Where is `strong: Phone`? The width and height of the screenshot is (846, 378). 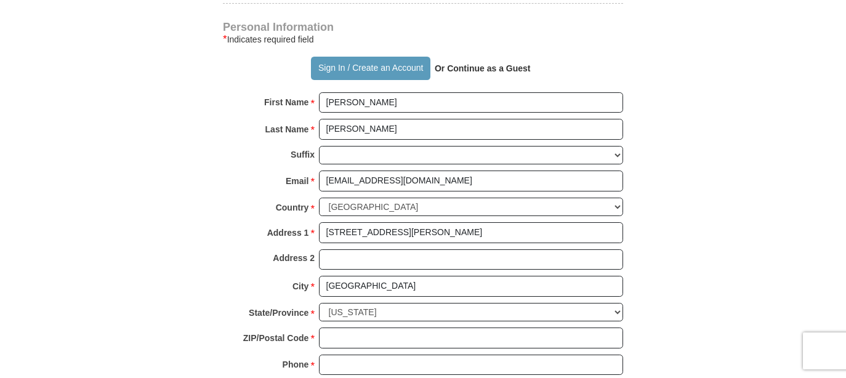 strong: Phone is located at coordinates (295, 364).